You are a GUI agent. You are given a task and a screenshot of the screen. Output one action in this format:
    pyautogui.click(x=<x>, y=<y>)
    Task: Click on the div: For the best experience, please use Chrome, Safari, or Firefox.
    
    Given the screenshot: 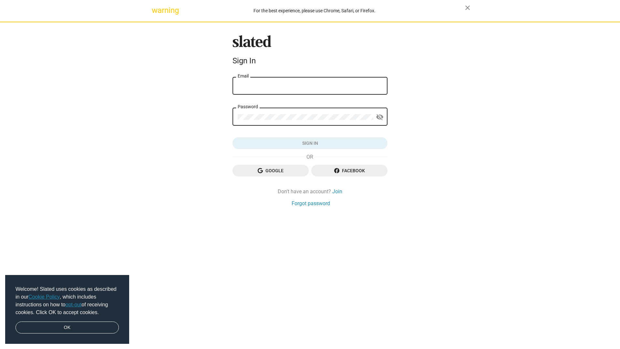 What is the action you would take?
    pyautogui.click(x=315, y=11)
    